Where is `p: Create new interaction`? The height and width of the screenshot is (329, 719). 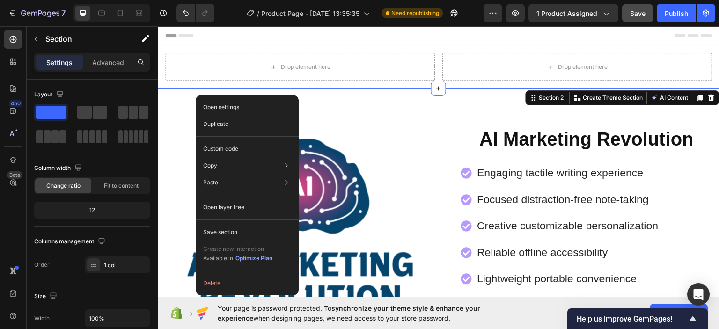 p: Create new interaction is located at coordinates (238, 249).